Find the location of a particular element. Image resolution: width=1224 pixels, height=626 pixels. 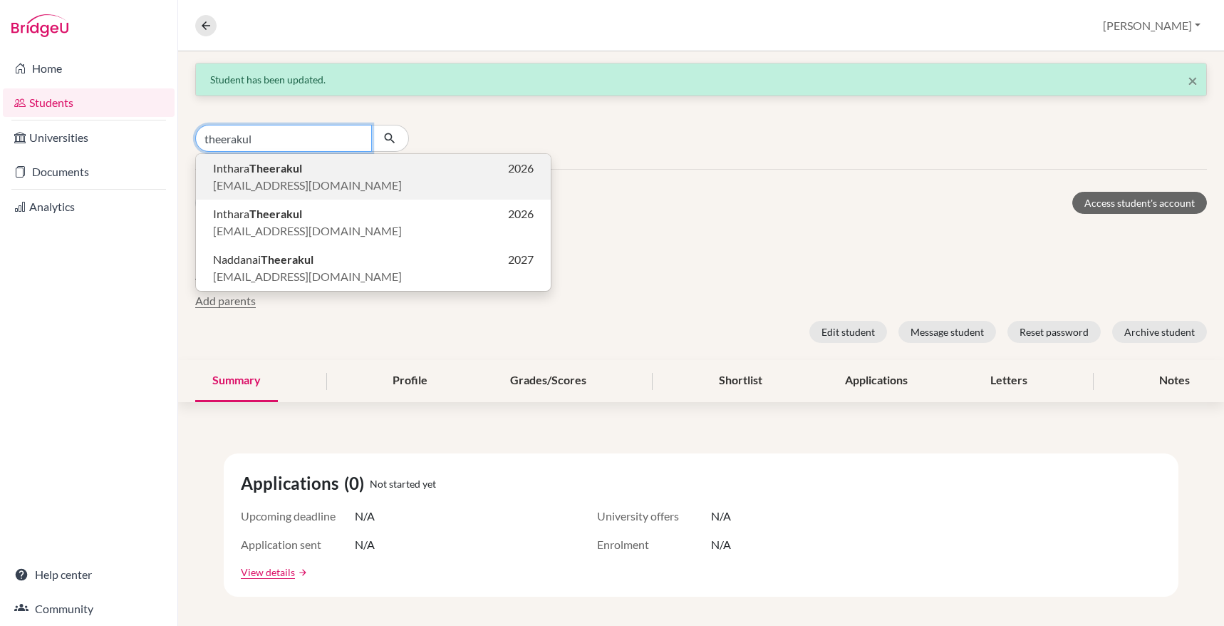

div: Profile is located at coordinates (410, 380).